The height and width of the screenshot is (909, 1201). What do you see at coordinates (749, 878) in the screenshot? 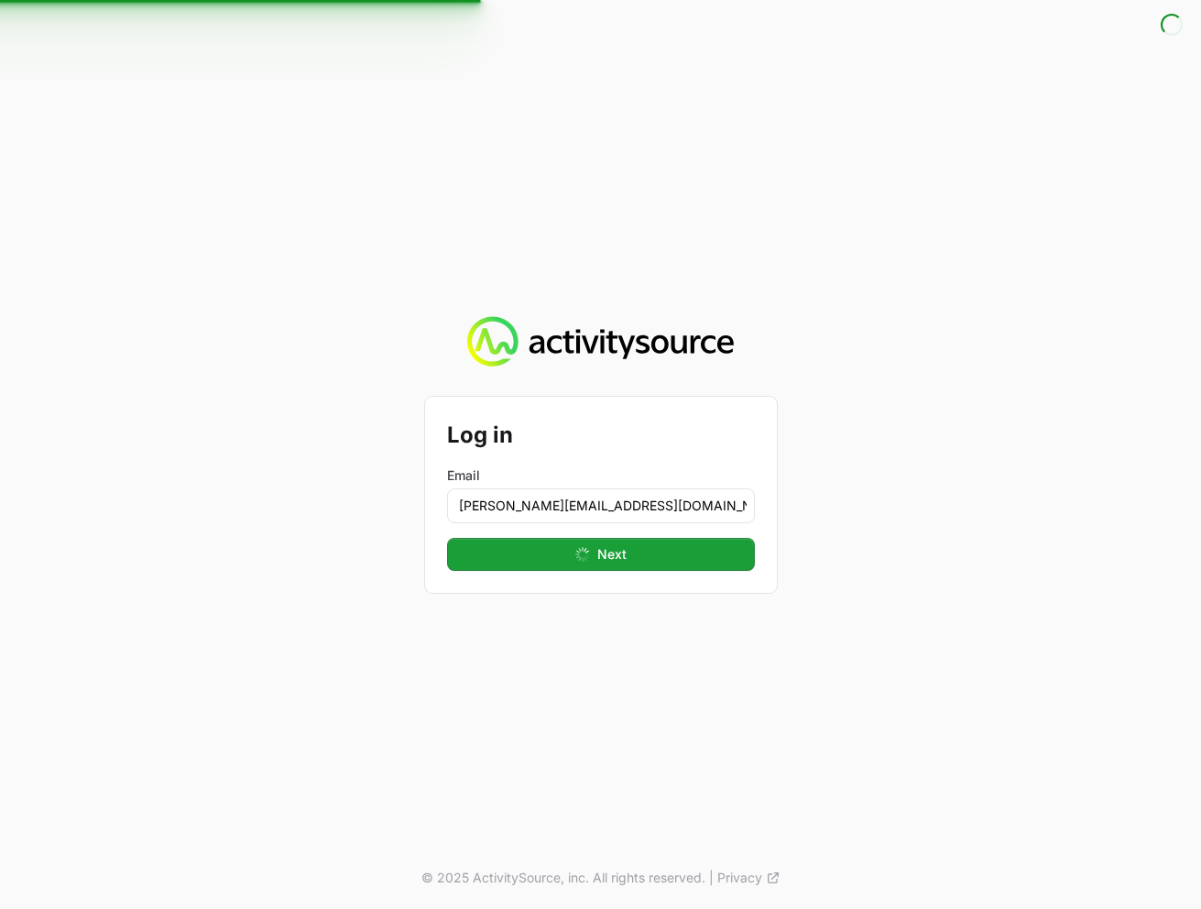
I see `a: Privacy` at bounding box center [749, 878].